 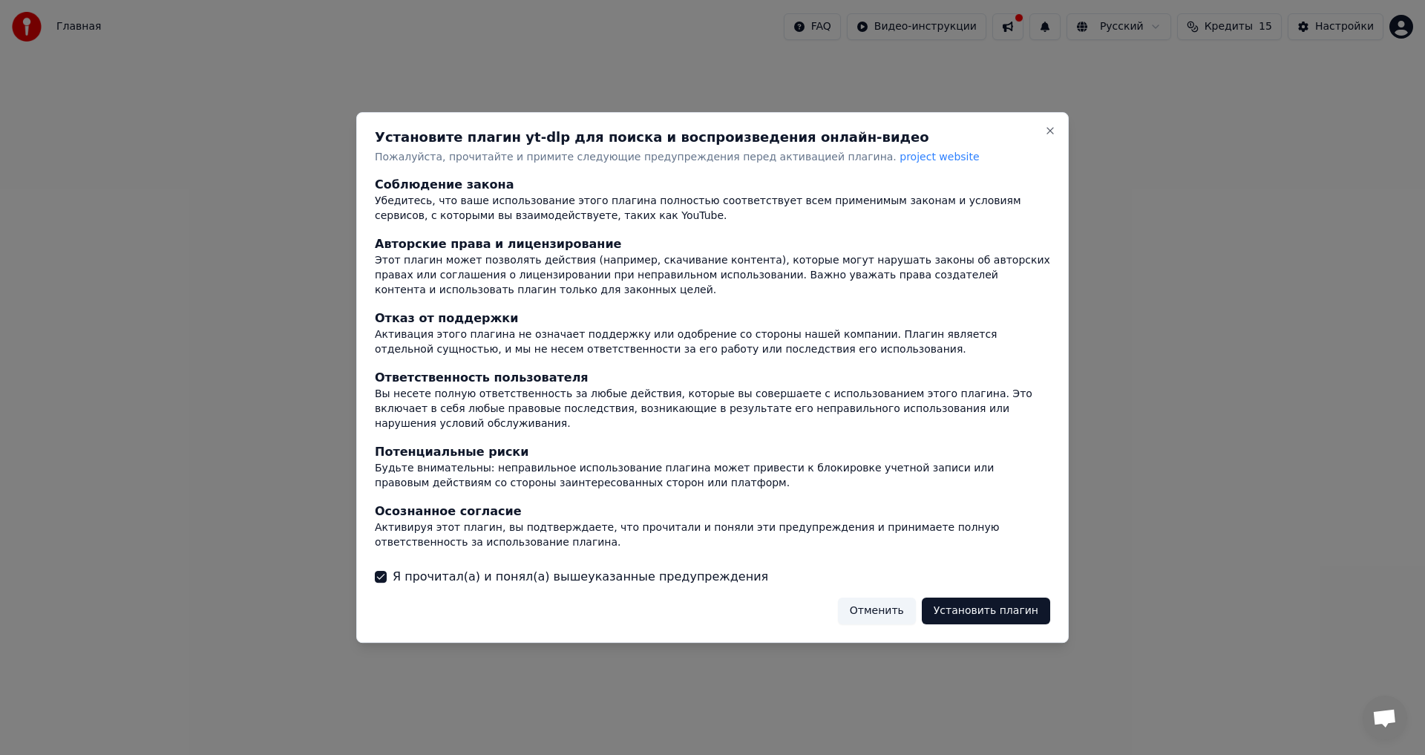 I want to click on div: Убедитесь, что ваше использование этого плагина полностью соответствует всем применимым законам и..., so click(x=713, y=209).